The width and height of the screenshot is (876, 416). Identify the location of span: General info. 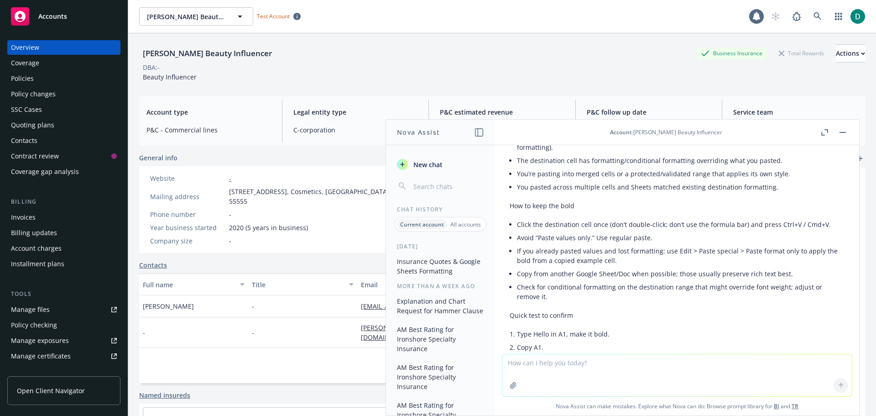
(158, 157).